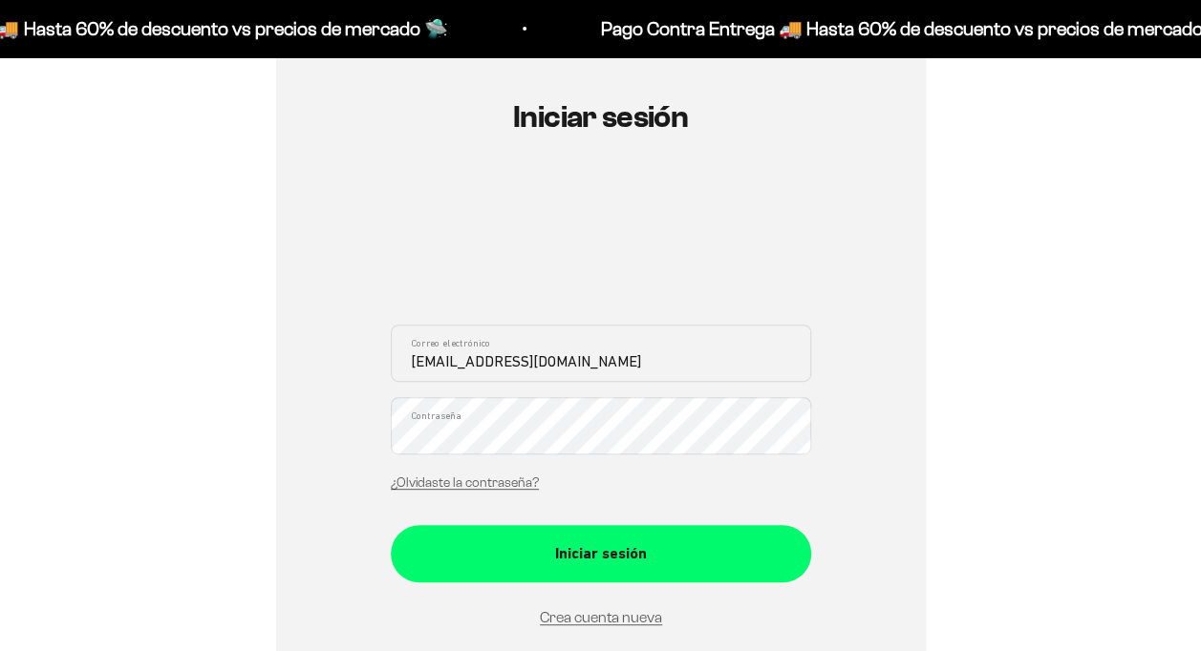 Image resolution: width=1201 pixels, height=651 pixels. Describe the element at coordinates (601, 554) in the screenshot. I see `button: Iniciar sesión` at that location.